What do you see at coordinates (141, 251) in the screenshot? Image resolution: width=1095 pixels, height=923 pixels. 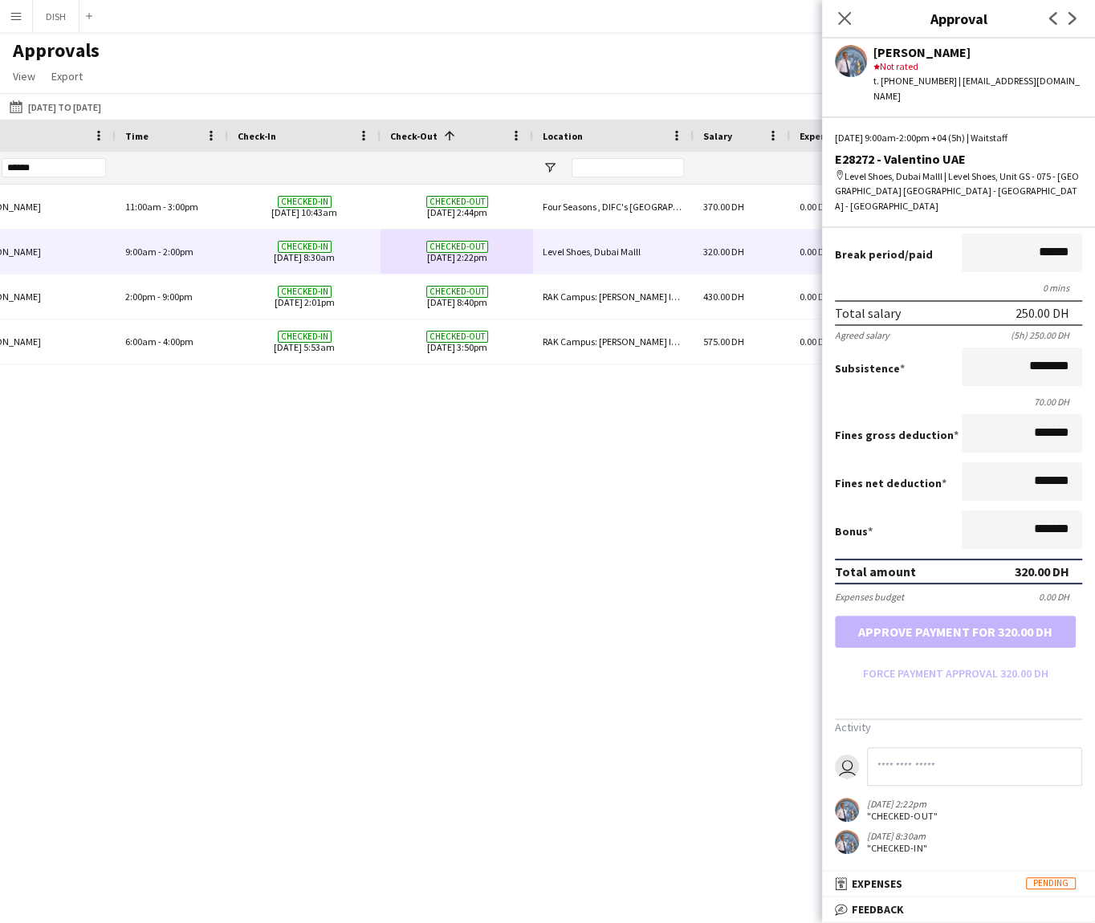 I see `span: 9:00am` at bounding box center [141, 251].